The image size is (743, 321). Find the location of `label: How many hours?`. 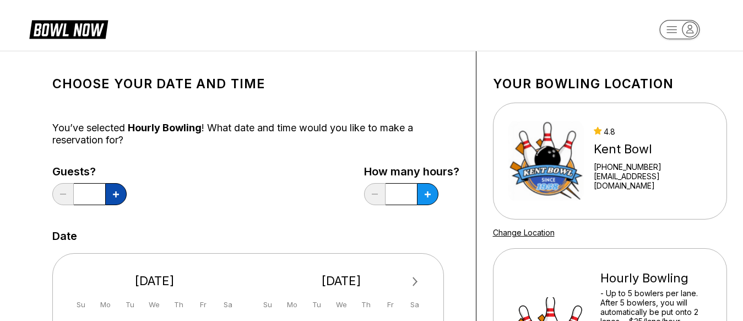

label: How many hours? is located at coordinates (412, 171).